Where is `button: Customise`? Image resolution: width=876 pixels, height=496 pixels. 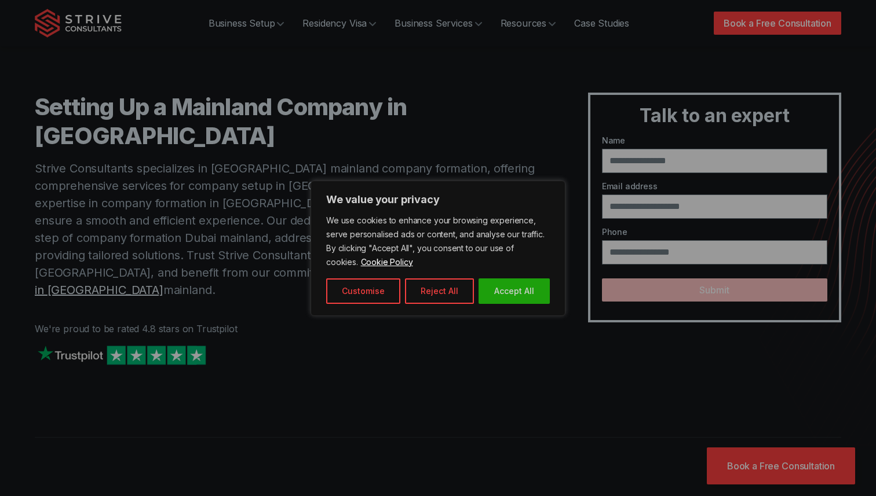 button: Customise is located at coordinates (363, 291).